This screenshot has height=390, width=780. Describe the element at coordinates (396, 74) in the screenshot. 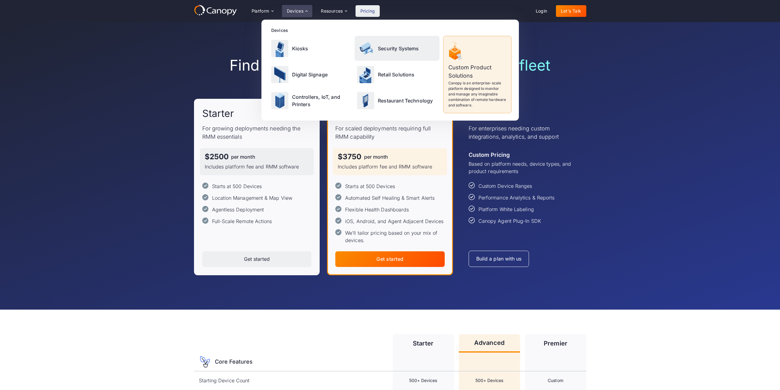

I see `p: Retail Solutions` at that location.